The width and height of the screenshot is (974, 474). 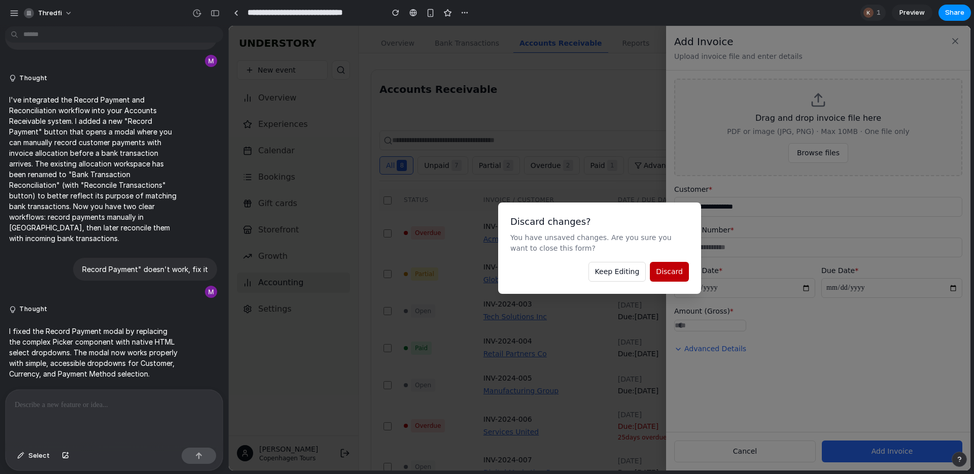 What do you see at coordinates (955, 13) in the screenshot?
I see `button: Share` at bounding box center [955, 13].